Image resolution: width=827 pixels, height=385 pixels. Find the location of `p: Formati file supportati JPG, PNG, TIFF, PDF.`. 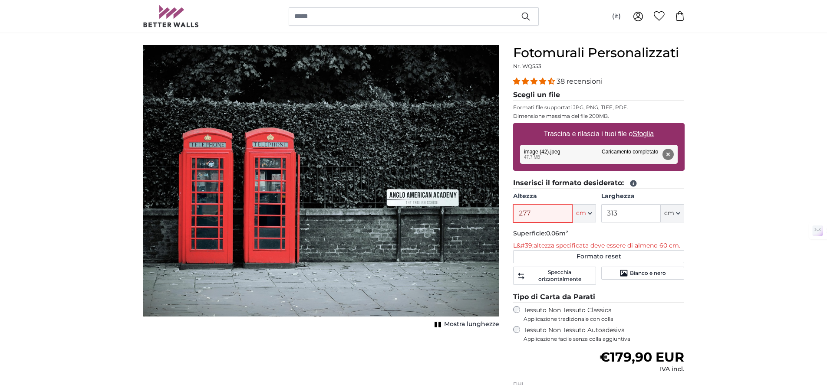

p: Formati file supportati JPG, PNG, TIFF, PDF. is located at coordinates (598, 108).